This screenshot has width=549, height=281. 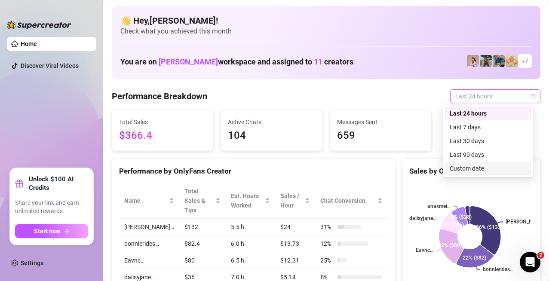 I want to click on span: 104, so click(x=271, y=136).